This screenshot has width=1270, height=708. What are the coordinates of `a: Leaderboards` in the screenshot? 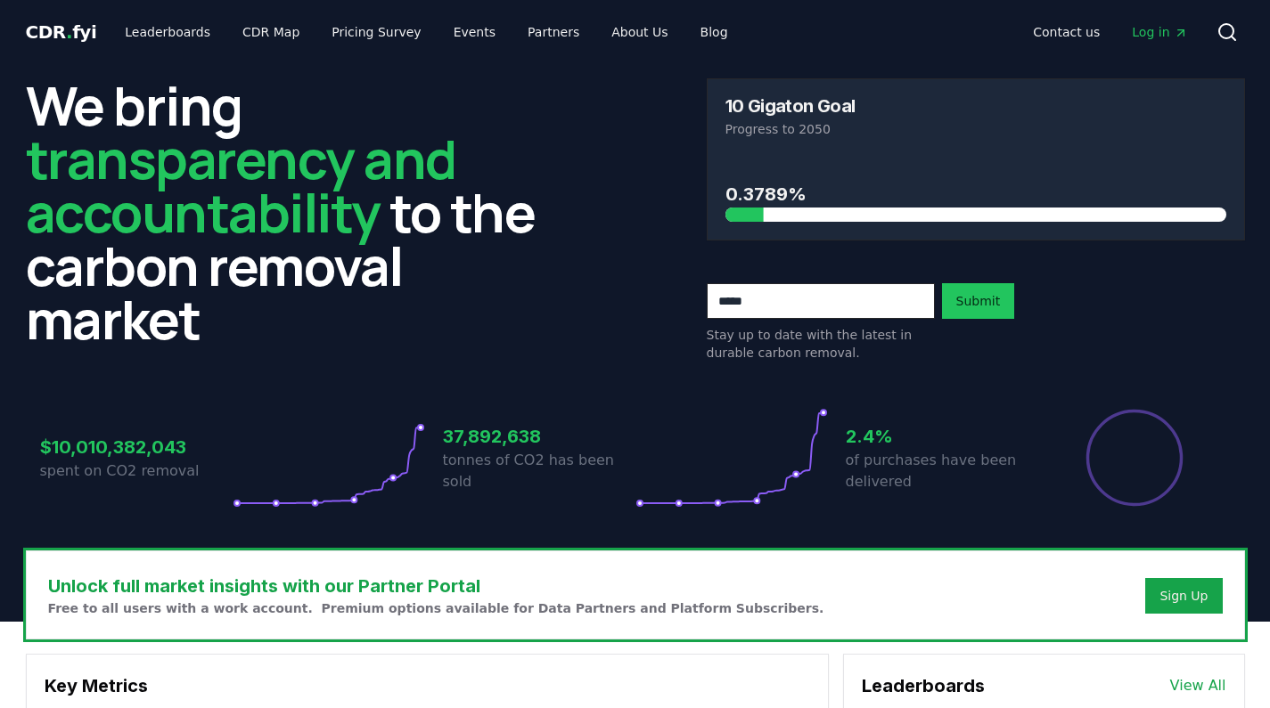 It's located at (168, 32).